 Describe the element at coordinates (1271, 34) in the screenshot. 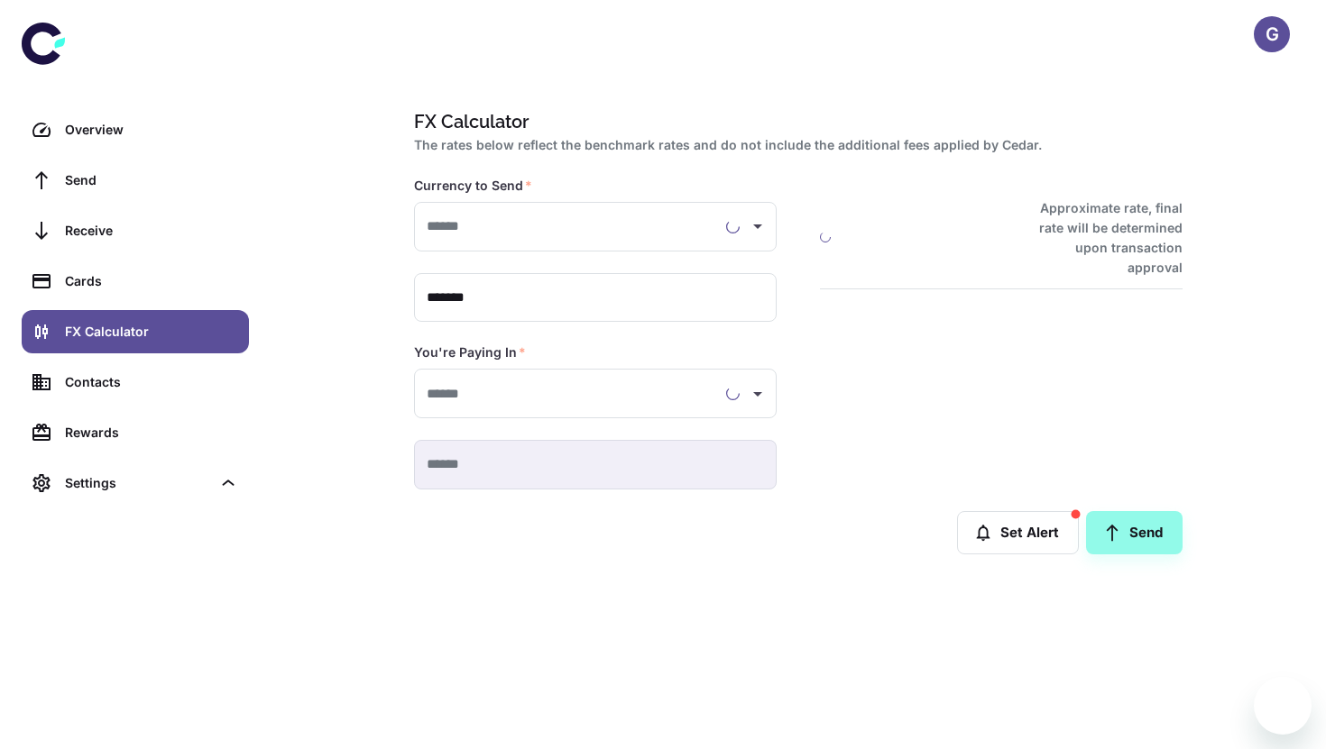

I see `div: G` at that location.